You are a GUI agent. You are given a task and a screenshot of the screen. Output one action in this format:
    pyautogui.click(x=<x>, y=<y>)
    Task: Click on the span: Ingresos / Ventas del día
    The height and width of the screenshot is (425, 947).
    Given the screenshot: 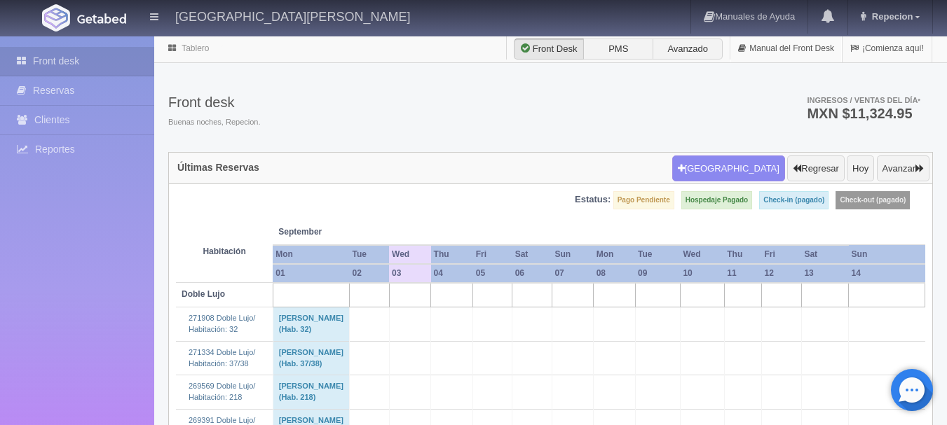 What is the action you would take?
    pyautogui.click(x=863, y=100)
    